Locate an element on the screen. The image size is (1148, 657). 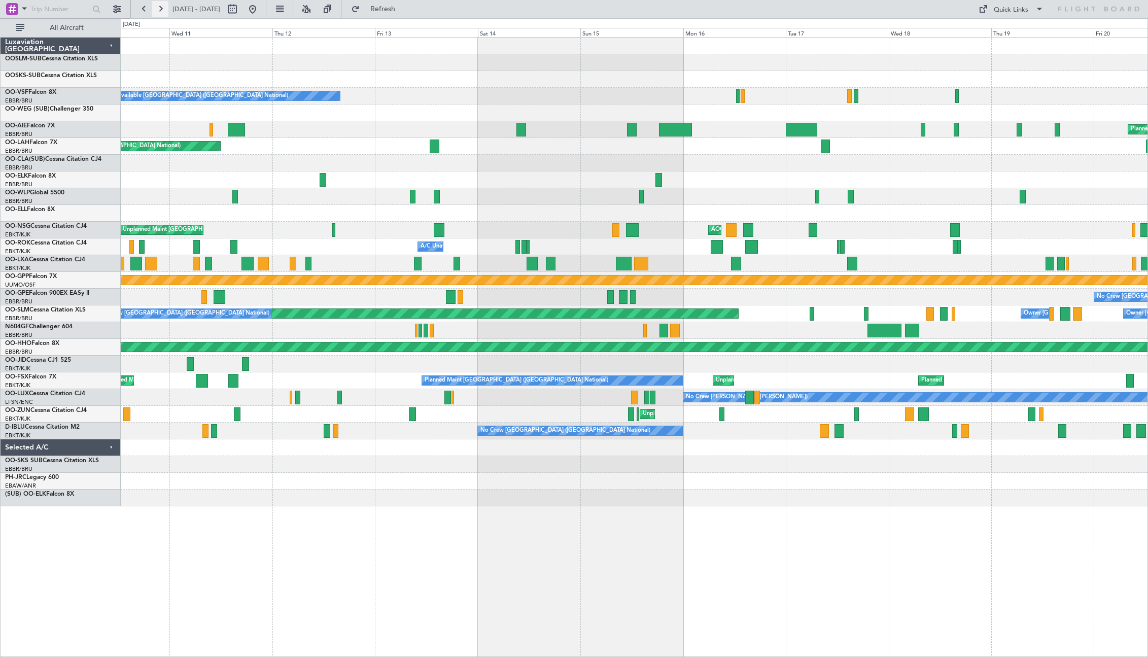
a: PH-JRCLegacy 600 is located at coordinates (32, 477).